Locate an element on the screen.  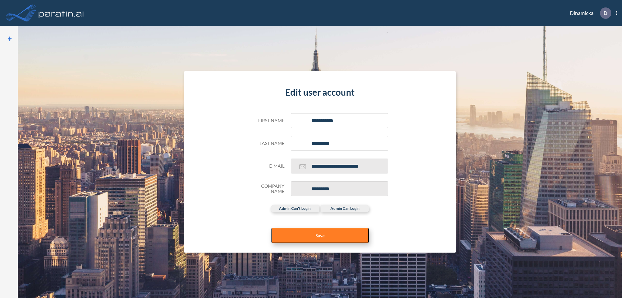
div: Dinamicka is located at coordinates (588, 13).